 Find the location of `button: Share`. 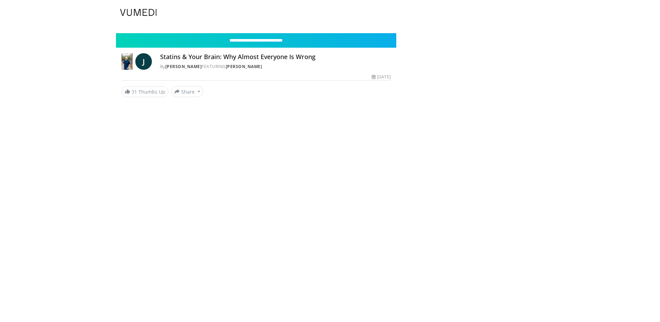

button: Share is located at coordinates (187, 91).